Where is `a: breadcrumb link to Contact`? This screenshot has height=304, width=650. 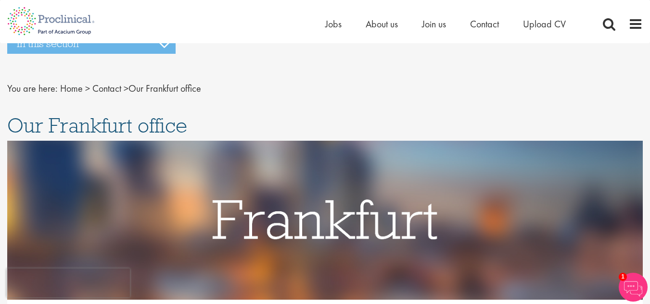 a: breadcrumb link to Contact is located at coordinates (107, 88).